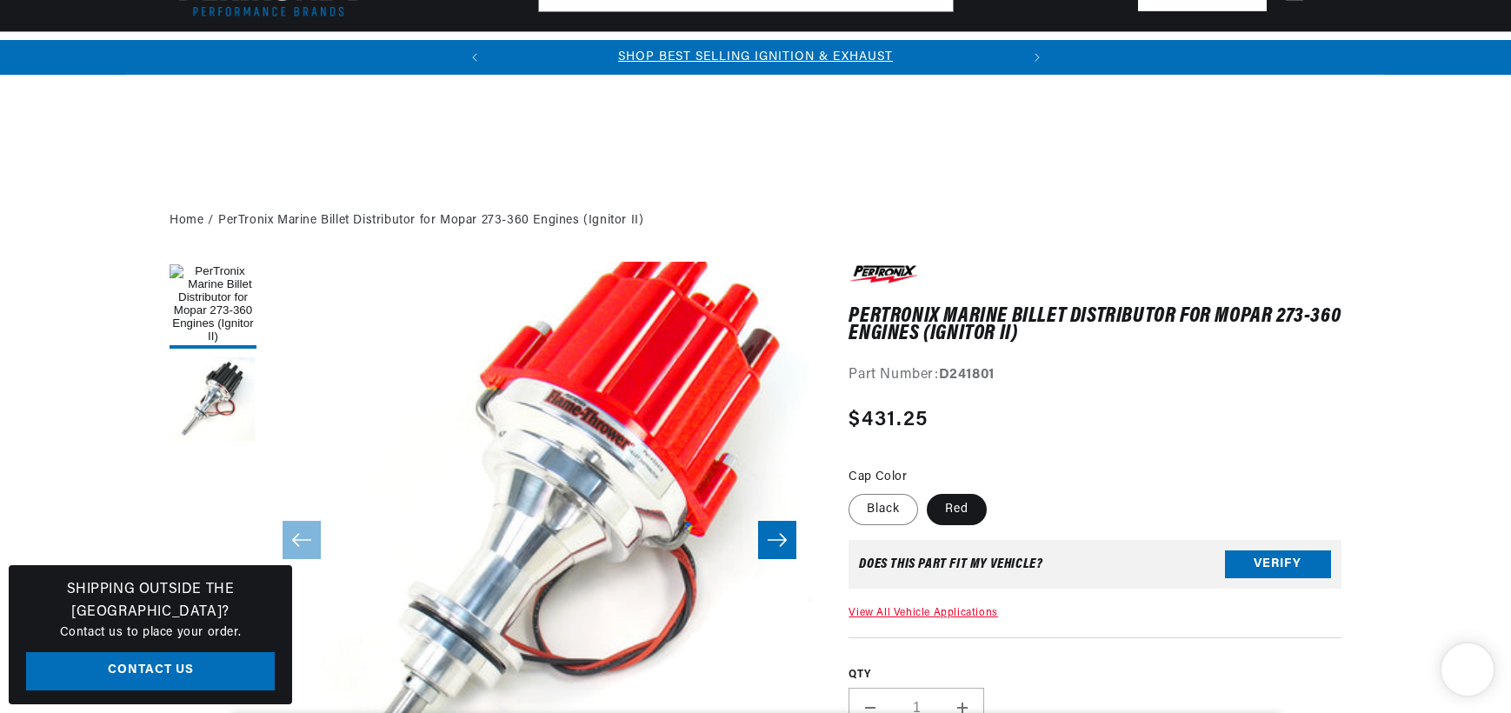  I want to click on strong: D241801, so click(967, 375).